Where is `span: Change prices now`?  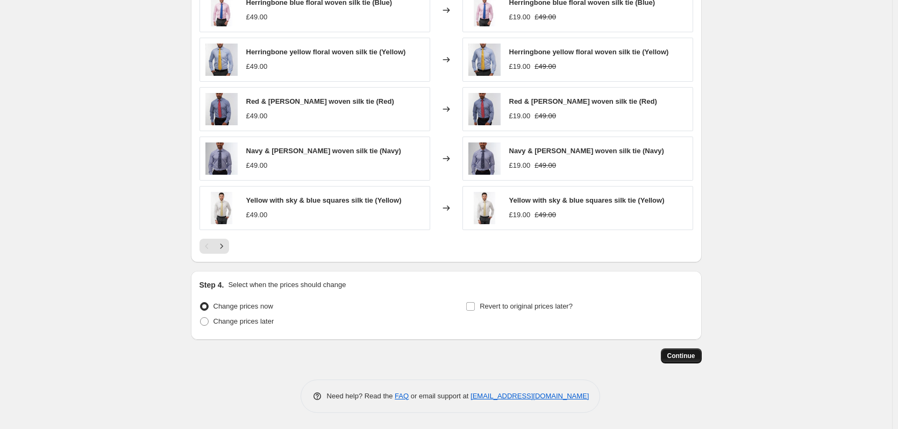
span: Change prices now is located at coordinates (243, 306).